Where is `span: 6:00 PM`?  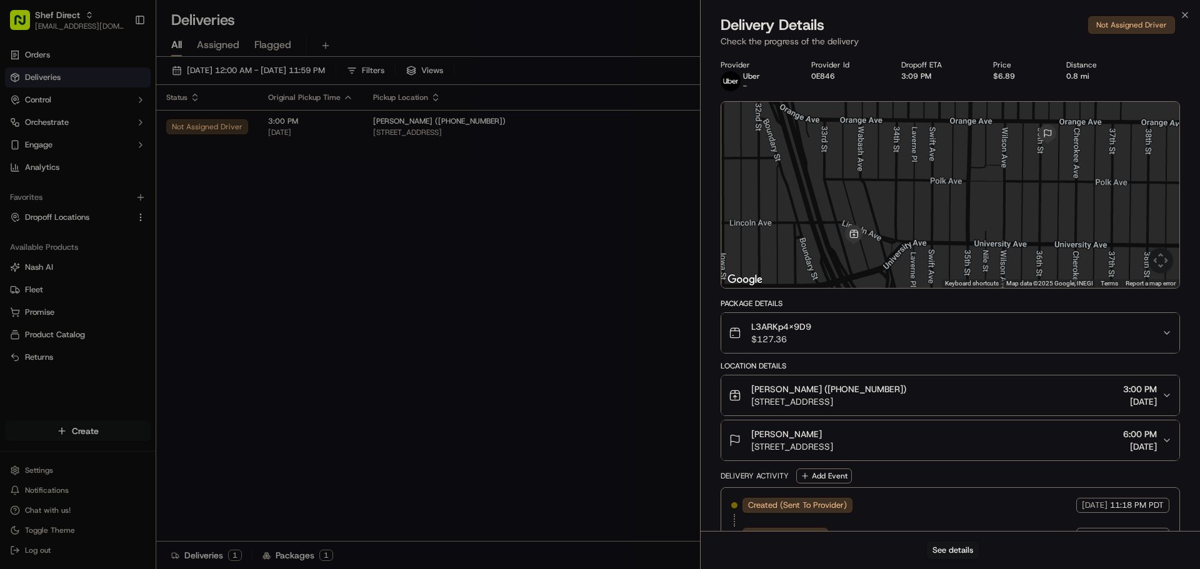
span: 6:00 PM is located at coordinates (1140, 434).